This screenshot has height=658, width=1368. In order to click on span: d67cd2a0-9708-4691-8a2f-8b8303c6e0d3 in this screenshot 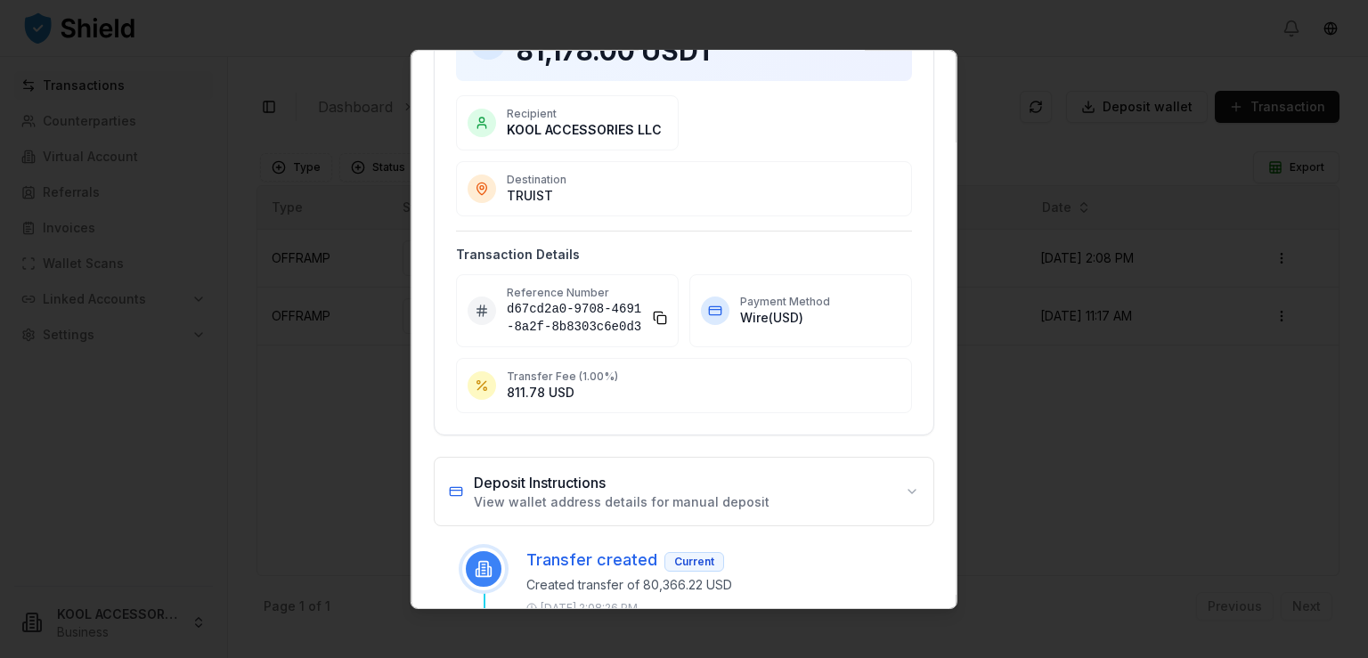, I will do `click(576, 317)`.